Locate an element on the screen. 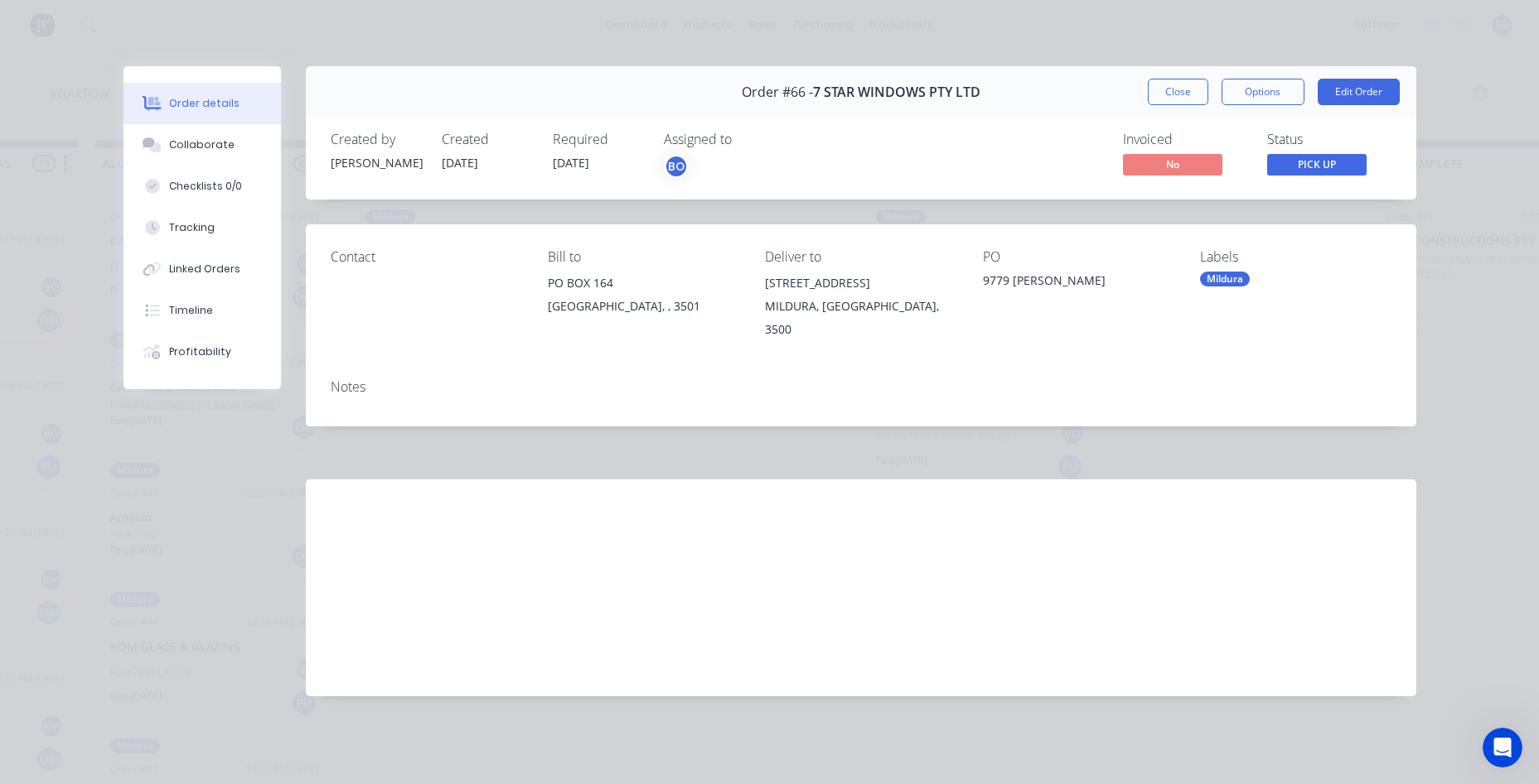 Image resolution: width=1539 pixels, height=784 pixels. div: PO is located at coordinates (1078, 257).